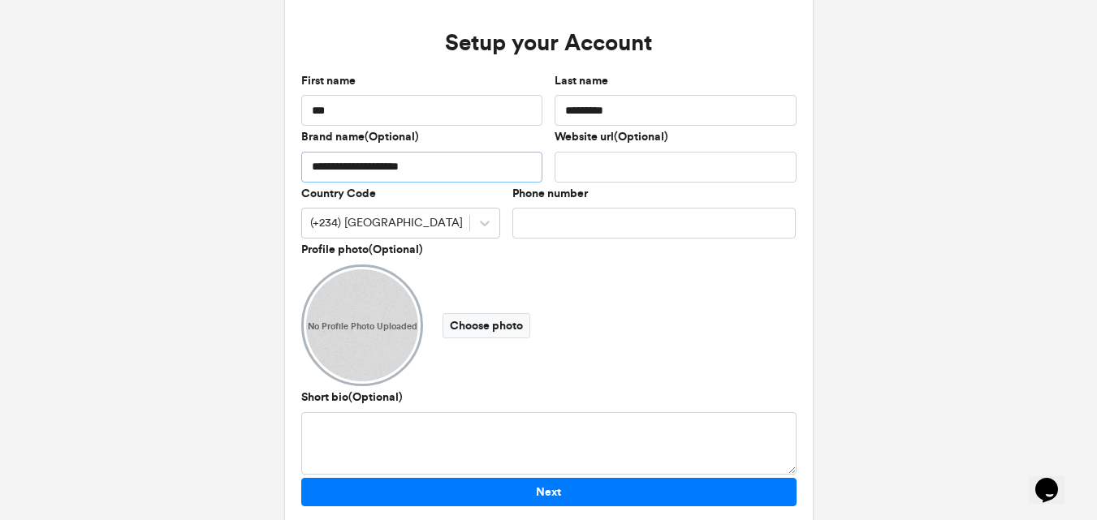  I want to click on label: Last name, so click(581, 81).